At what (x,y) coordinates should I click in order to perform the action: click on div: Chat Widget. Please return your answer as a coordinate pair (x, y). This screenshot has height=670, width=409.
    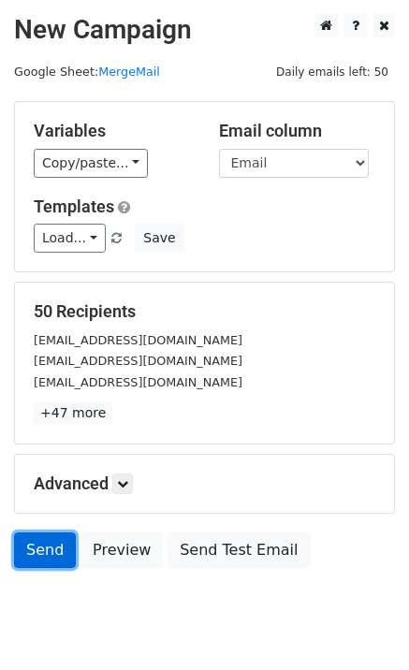
    Looking at the image, I should click on (362, 625).